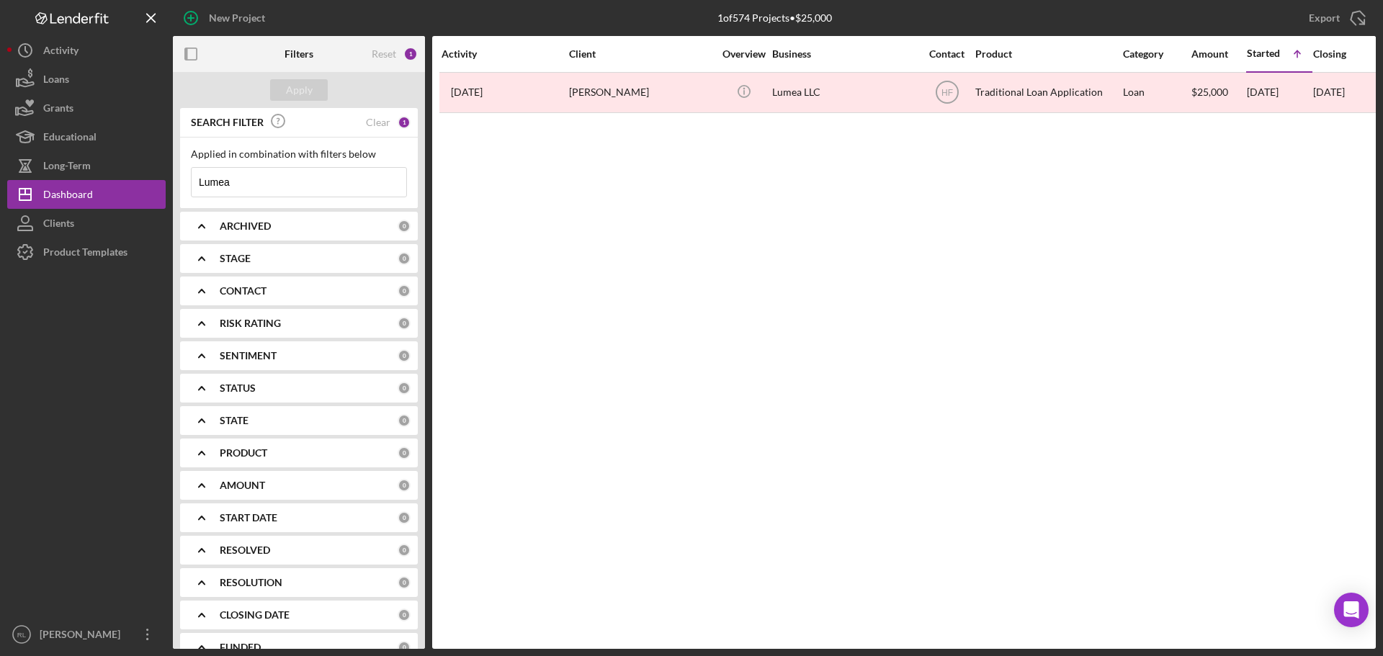 The height and width of the screenshot is (656, 1383). Describe the element at coordinates (378, 122) in the screenshot. I see `div: Clear` at that location.